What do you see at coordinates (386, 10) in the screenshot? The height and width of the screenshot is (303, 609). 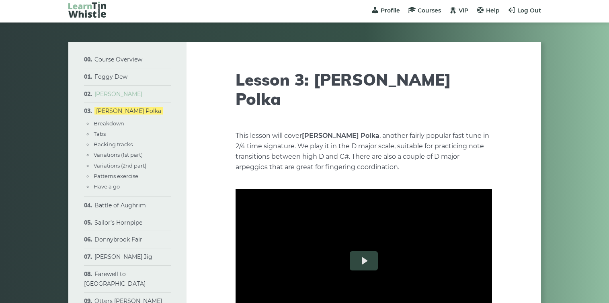 I see `a: Profile` at bounding box center [386, 10].